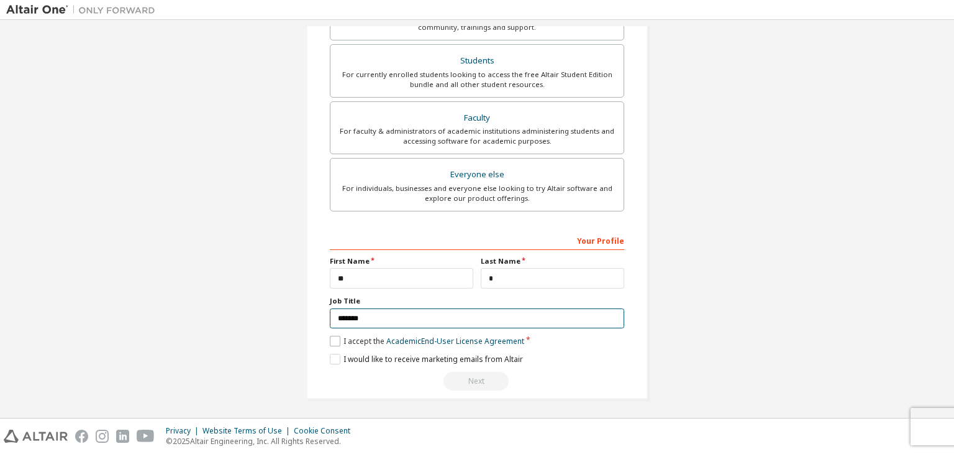 Image resolution: width=954 pixels, height=454 pixels. Describe the element at coordinates (102, 436) in the screenshot. I see `img: instagram.svg` at that location.